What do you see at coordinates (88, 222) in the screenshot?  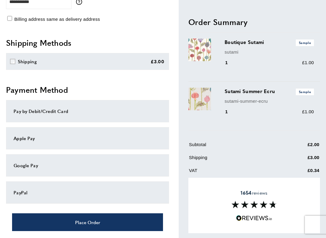 I see `button: Place Order` at bounding box center [88, 222].